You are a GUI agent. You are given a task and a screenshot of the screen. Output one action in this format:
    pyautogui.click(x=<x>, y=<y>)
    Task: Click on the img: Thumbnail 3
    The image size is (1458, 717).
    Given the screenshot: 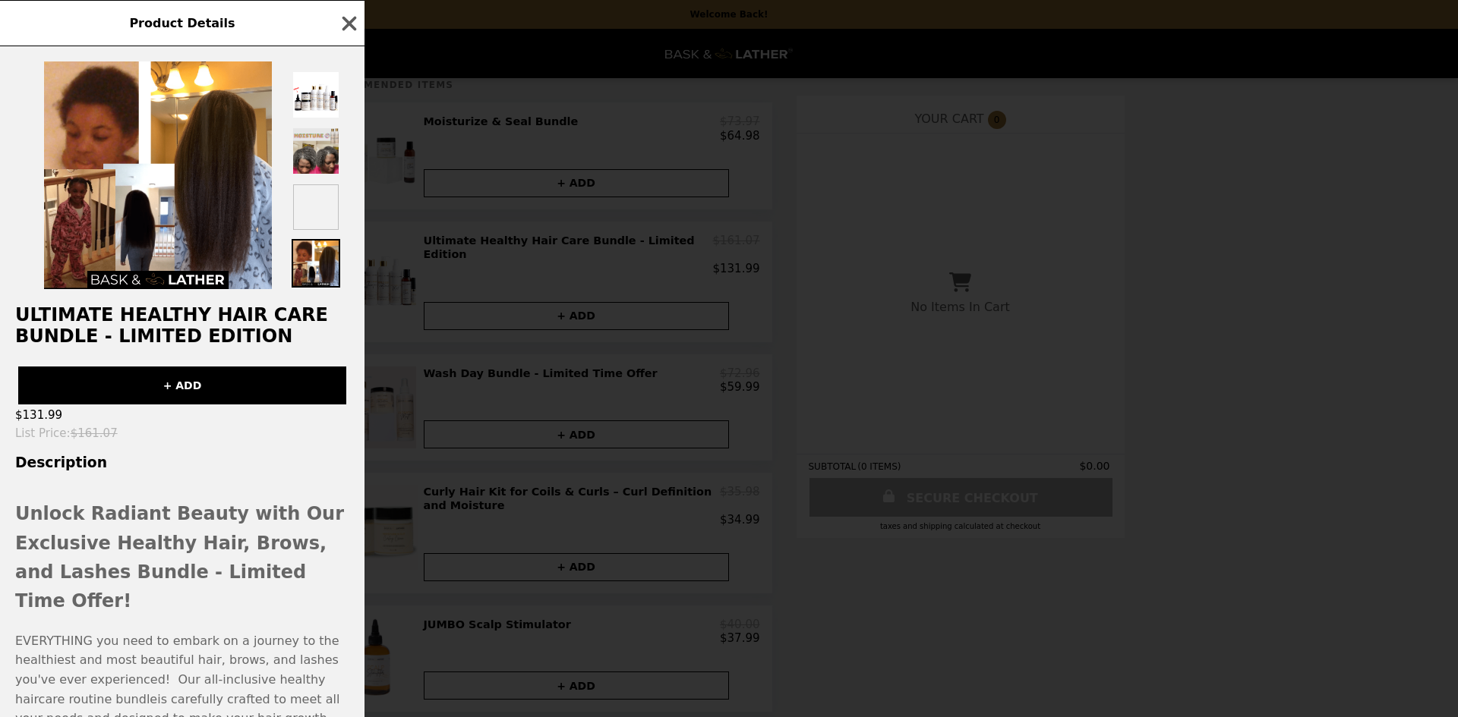 What is the action you would take?
    pyautogui.click(x=316, y=207)
    